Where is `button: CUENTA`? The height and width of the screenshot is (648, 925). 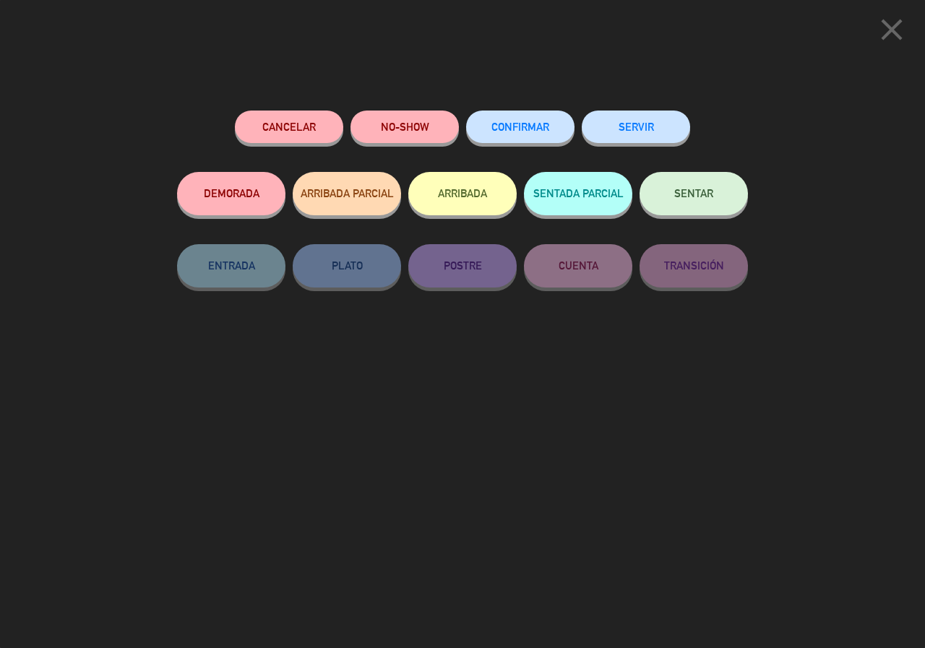
button: CUENTA is located at coordinates (578, 266).